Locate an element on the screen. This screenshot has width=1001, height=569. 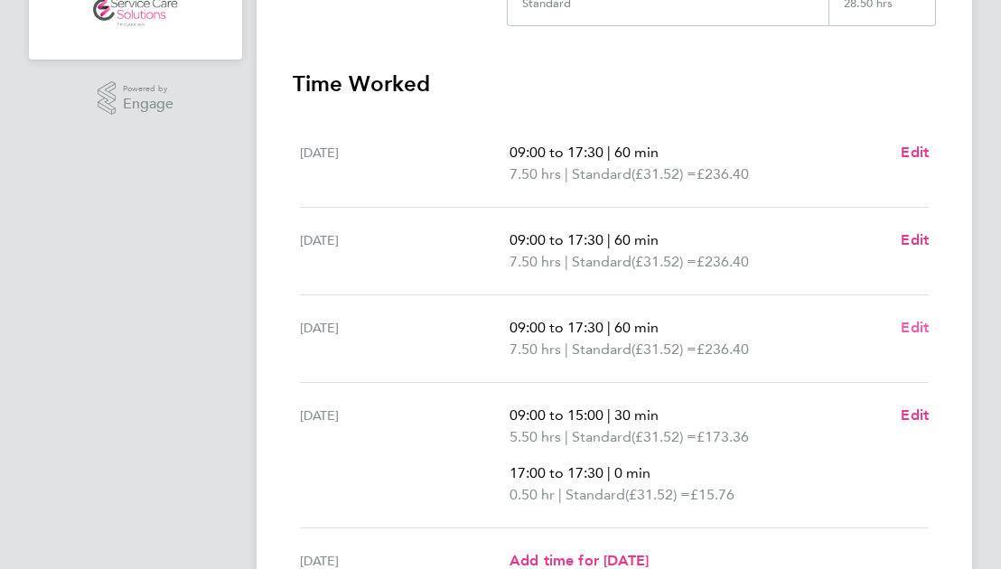
span: 0.50 hr is located at coordinates (532, 494).